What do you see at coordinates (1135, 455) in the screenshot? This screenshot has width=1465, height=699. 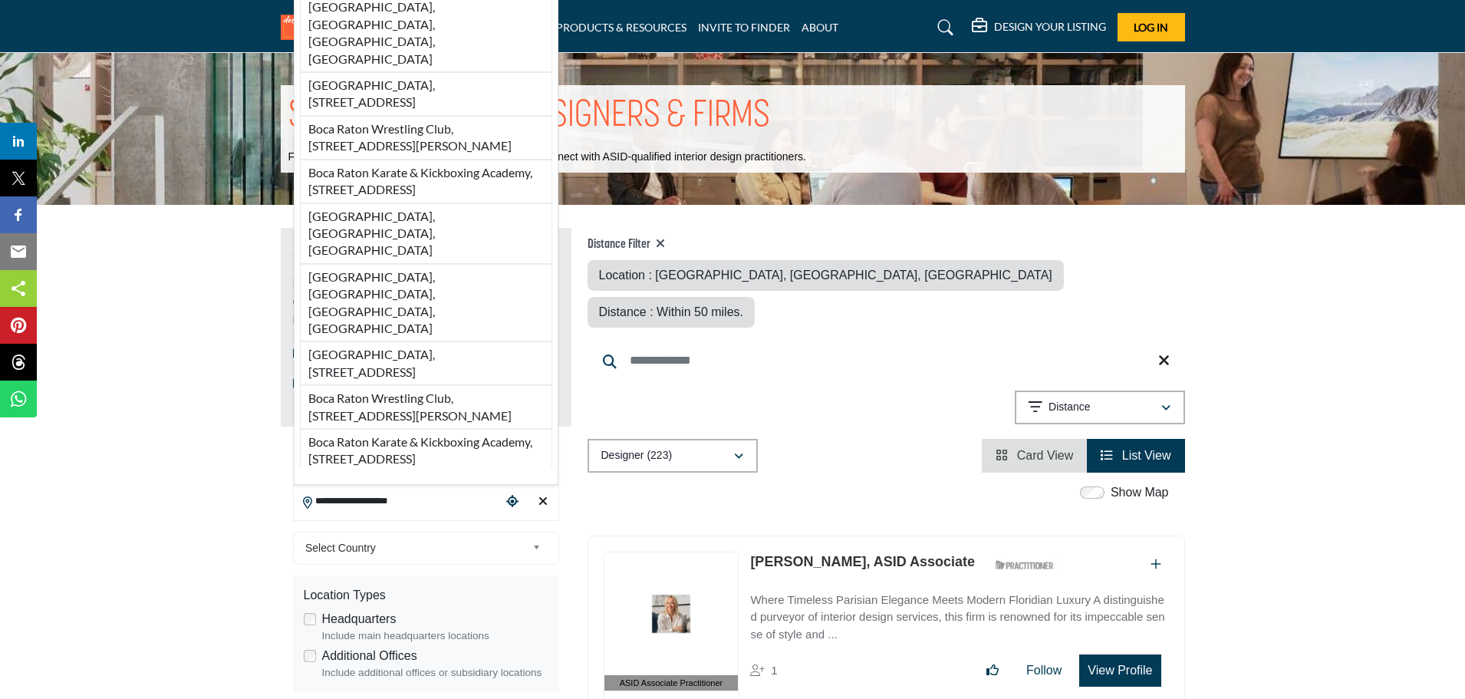 I see `a: View List` at bounding box center [1135, 455].